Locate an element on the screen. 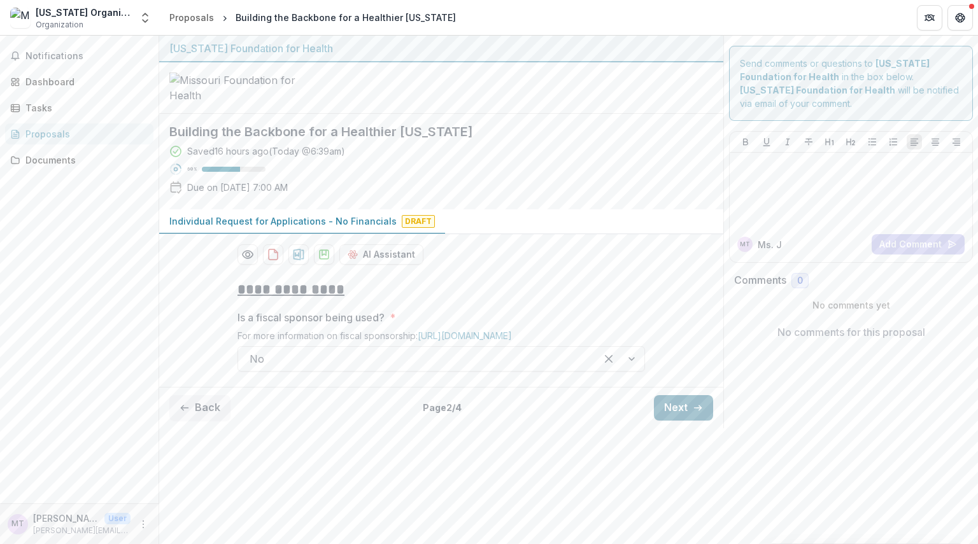  button: Preview f9b2b086-7ea1-481e-81de-c780cf740bc2-0.pdf is located at coordinates (248, 255).